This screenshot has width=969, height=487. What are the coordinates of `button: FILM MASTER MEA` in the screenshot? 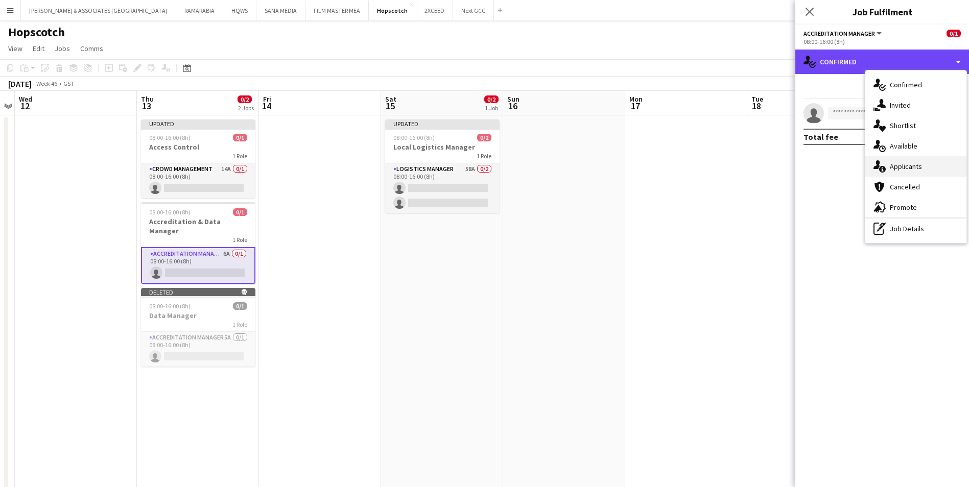 It's located at (337, 10).